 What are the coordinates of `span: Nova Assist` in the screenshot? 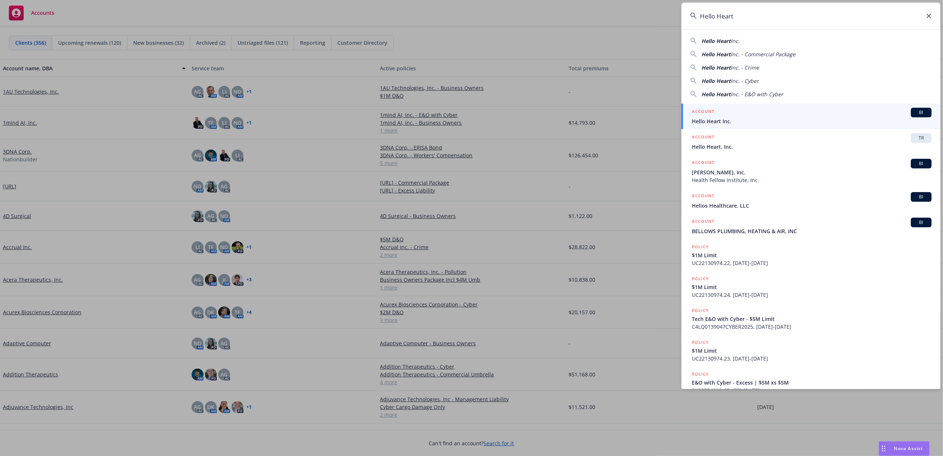 It's located at (909, 448).